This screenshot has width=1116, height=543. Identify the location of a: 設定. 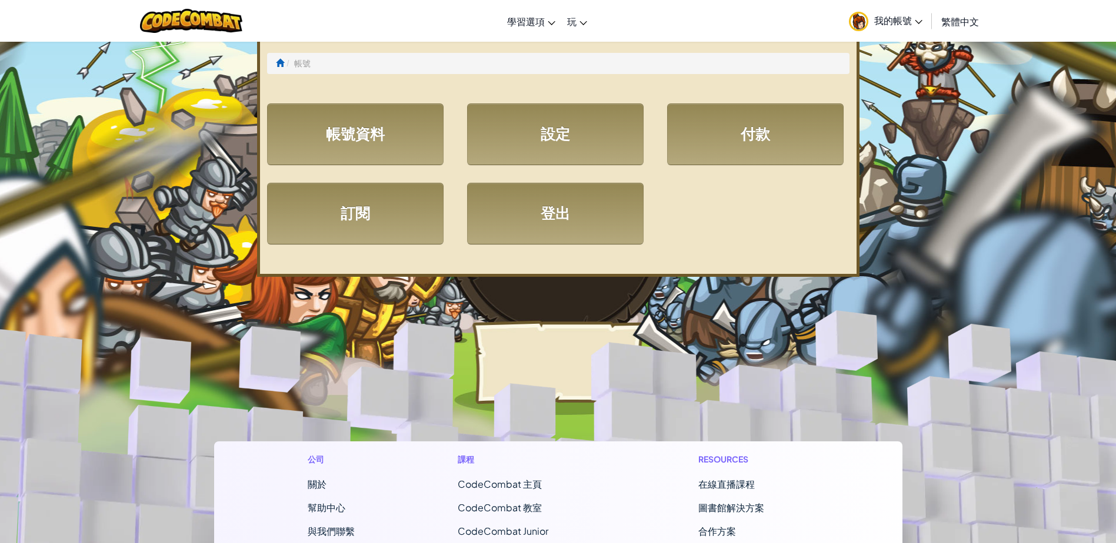
(555, 134).